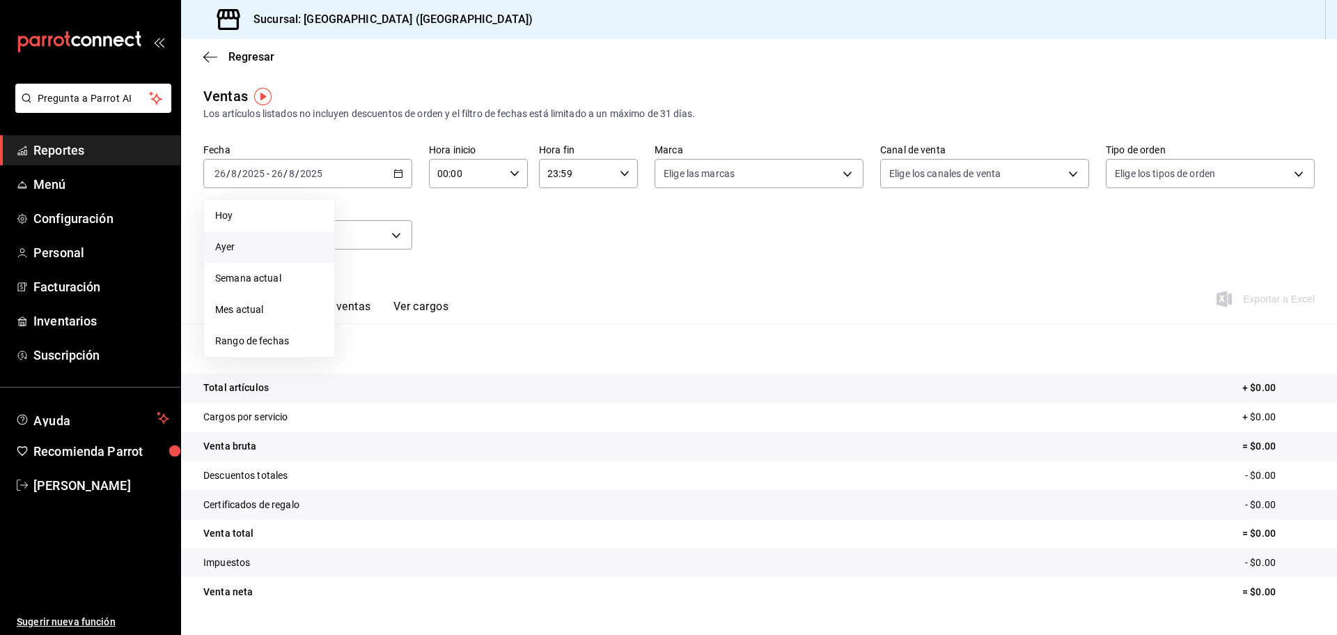  I want to click on button: Ver ventas, so click(343, 311).